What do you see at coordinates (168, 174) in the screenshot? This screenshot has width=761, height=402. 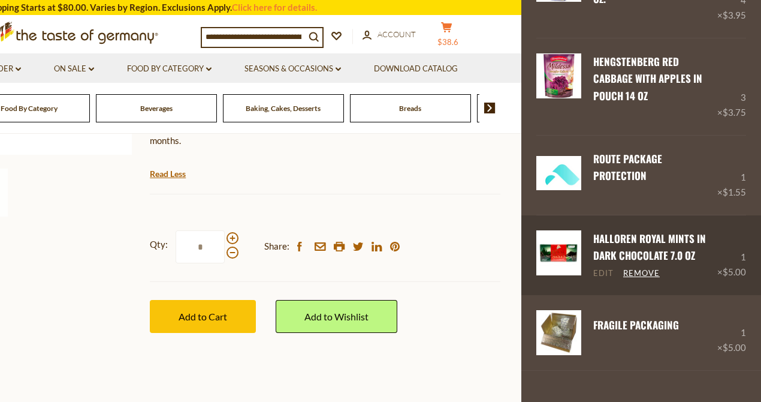 I see `a: Read Less` at bounding box center [168, 174].